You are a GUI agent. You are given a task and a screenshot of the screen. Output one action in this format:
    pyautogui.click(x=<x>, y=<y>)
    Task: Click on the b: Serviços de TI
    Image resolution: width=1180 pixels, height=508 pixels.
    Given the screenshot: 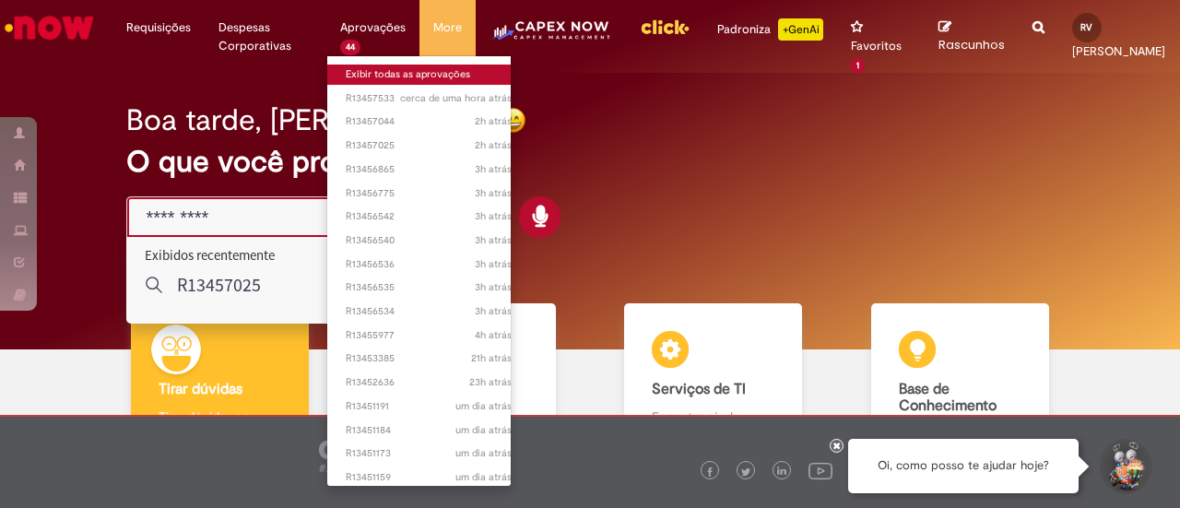 What is the action you would take?
    pyautogui.click(x=699, y=389)
    